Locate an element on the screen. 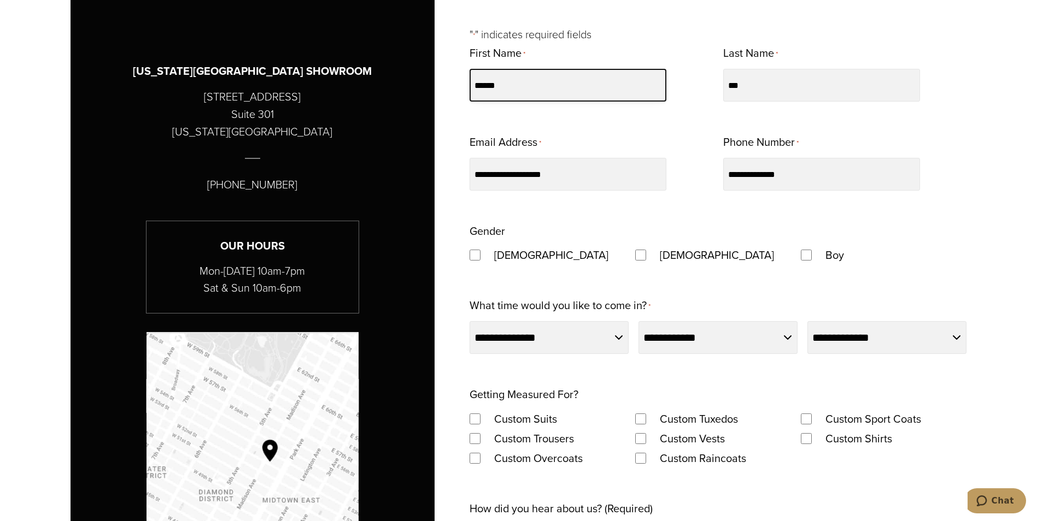 This screenshot has height=521, width=1037. legend: Getting Measured For? is located at coordinates (524, 395).